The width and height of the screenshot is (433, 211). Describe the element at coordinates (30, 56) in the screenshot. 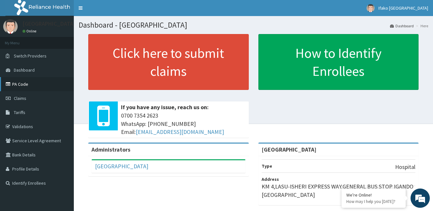

I see `span: Switch Providers` at that location.